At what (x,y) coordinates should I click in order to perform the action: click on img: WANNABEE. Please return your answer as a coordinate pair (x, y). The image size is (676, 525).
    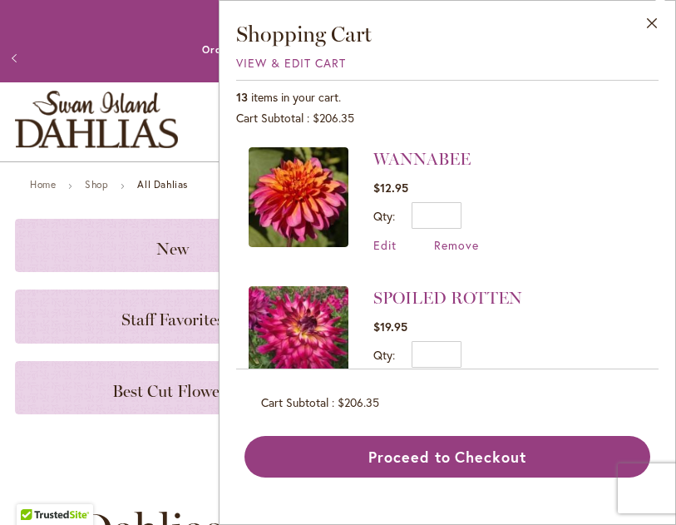
    Looking at the image, I should click on (299, 197).